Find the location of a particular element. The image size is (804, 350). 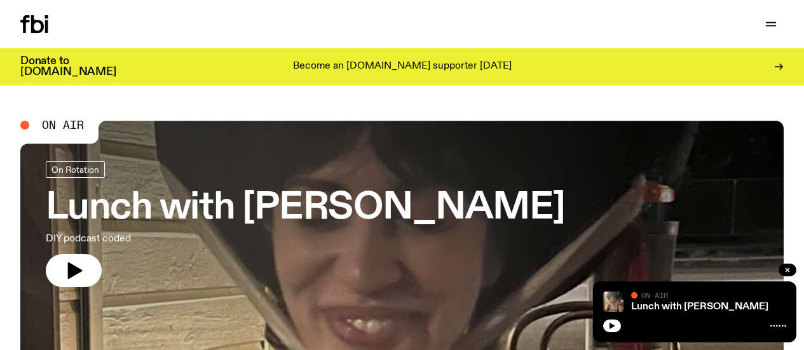

p: DIY podcast coded is located at coordinates (208, 239).